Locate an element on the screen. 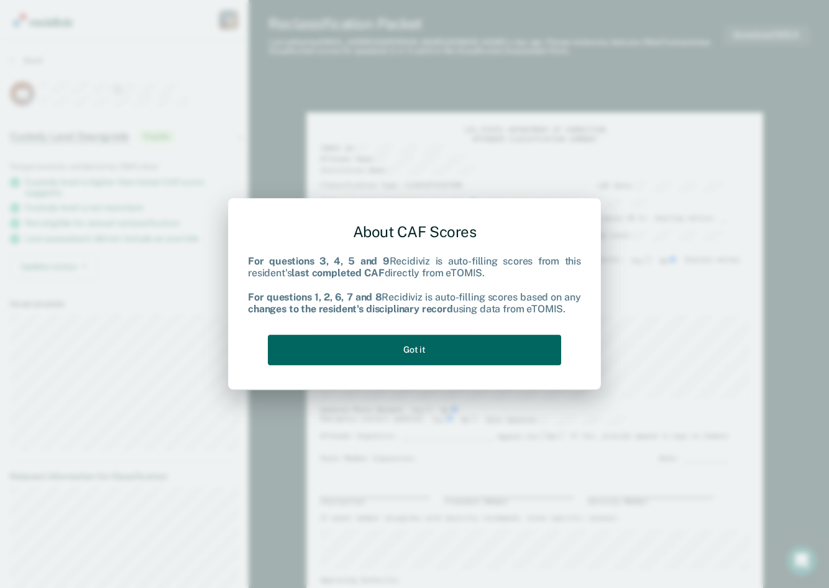 The image size is (829, 588). b: For questions 1, 2, 6, 7 and 8 is located at coordinates (314, 297).